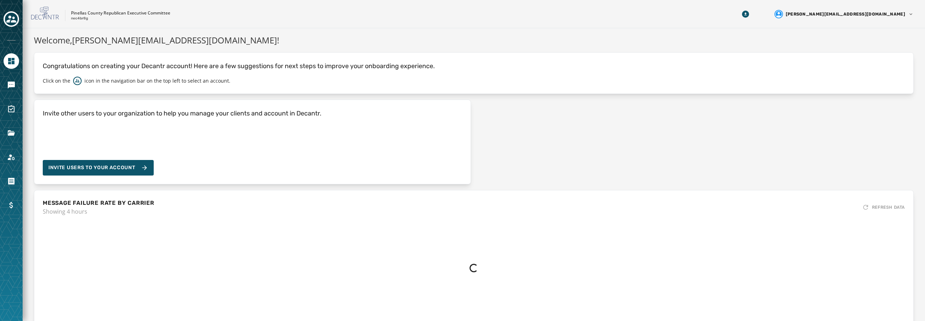  Describe the element at coordinates (99, 212) in the screenshot. I see `span: Showing 4 hours` at that location.